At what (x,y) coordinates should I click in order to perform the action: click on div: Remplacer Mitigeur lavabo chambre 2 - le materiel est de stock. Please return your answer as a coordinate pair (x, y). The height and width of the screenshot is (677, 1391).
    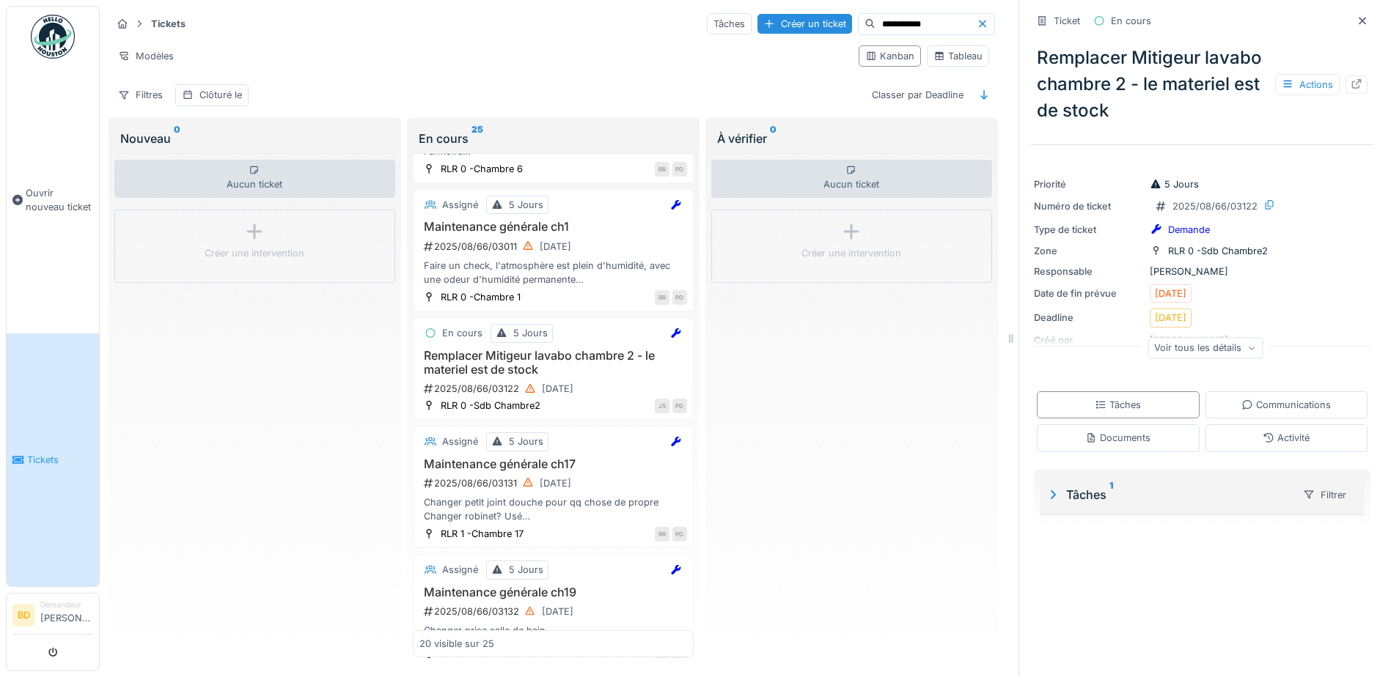
    Looking at the image, I should click on (1202, 84).